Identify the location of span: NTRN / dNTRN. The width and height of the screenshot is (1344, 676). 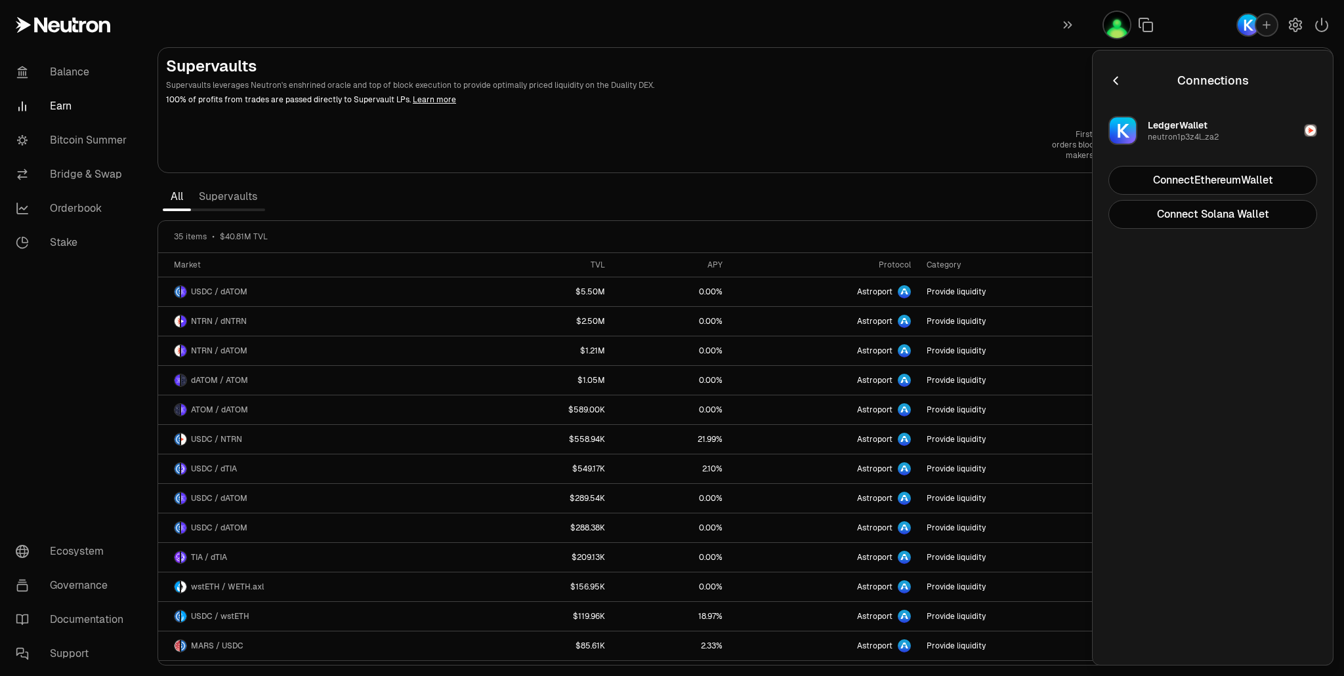
(218, 322).